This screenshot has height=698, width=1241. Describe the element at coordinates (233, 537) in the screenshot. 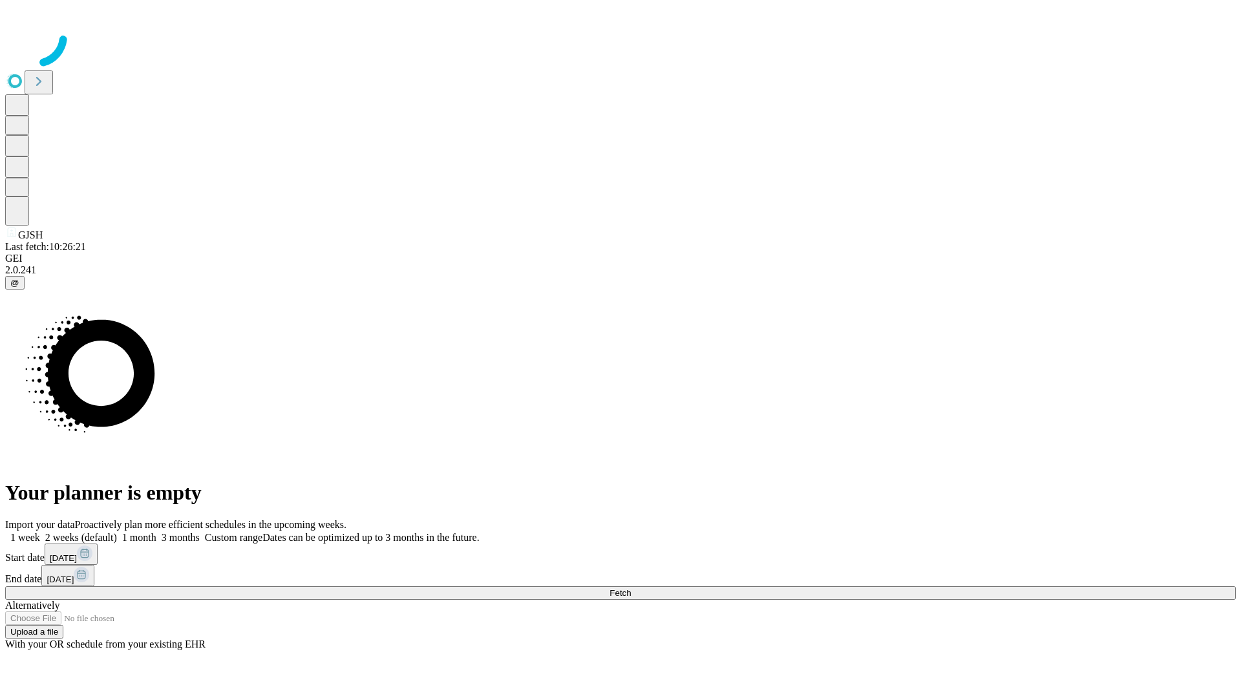

I see `span: Custom range` at that location.